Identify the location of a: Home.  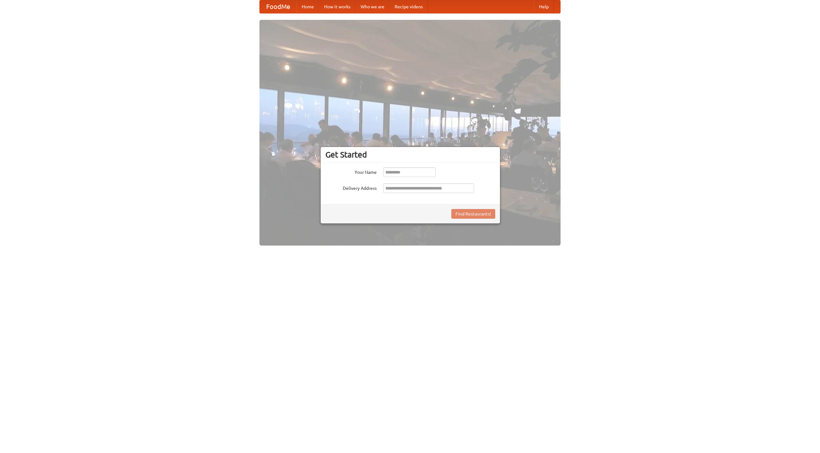
(308, 7).